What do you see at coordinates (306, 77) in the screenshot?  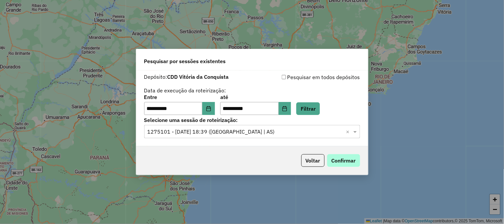 I see `div: Pesquisar em todos depósitos` at bounding box center [306, 77].